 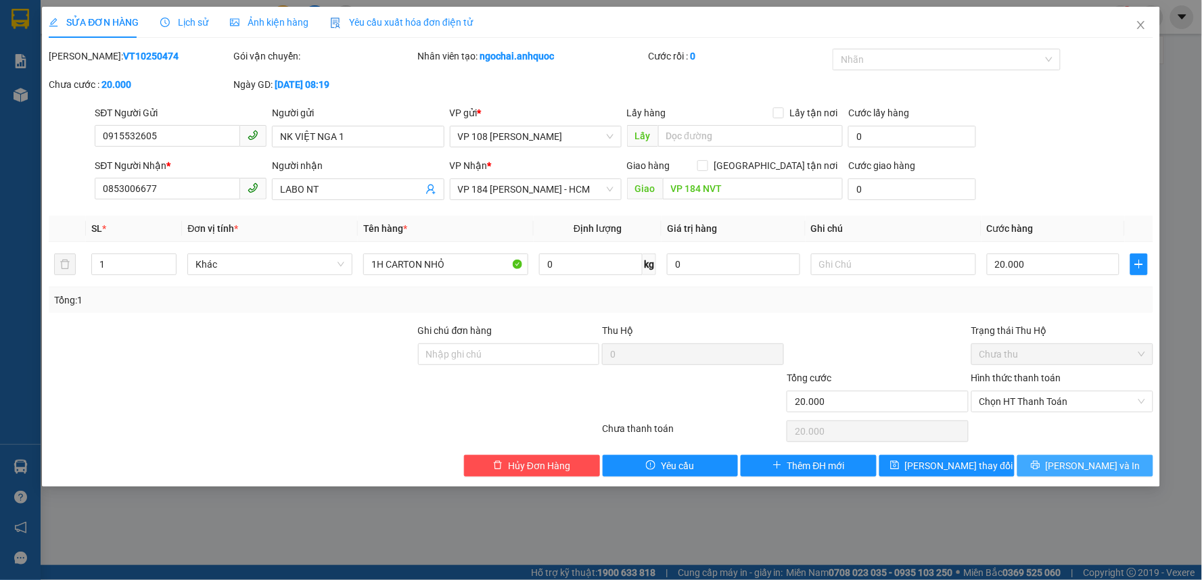 I want to click on span: SL, so click(x=97, y=229).